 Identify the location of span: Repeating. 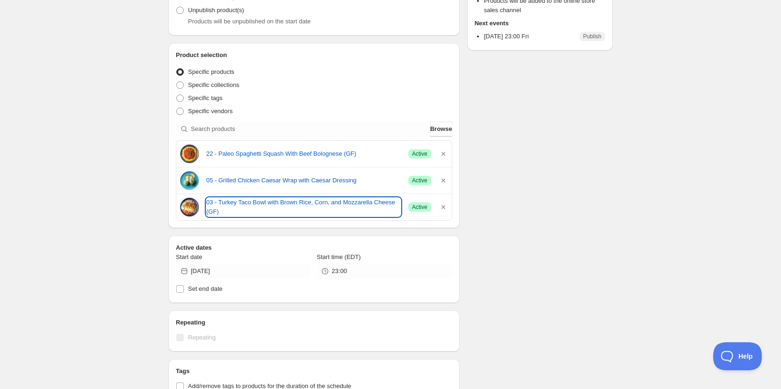
(202, 337).